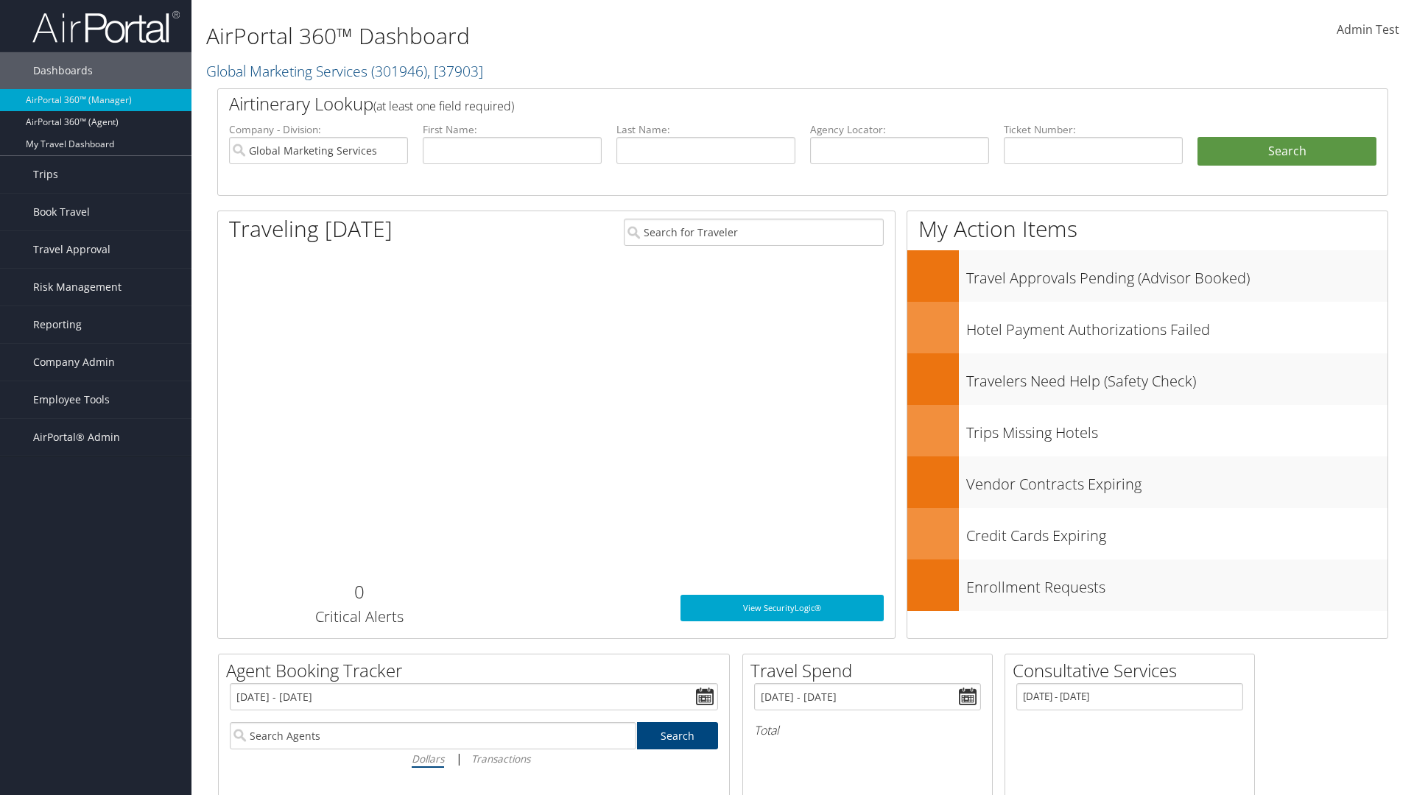 This screenshot has width=1414, height=795. Describe the element at coordinates (705, 130) in the screenshot. I see `label: Last Name:` at that location.